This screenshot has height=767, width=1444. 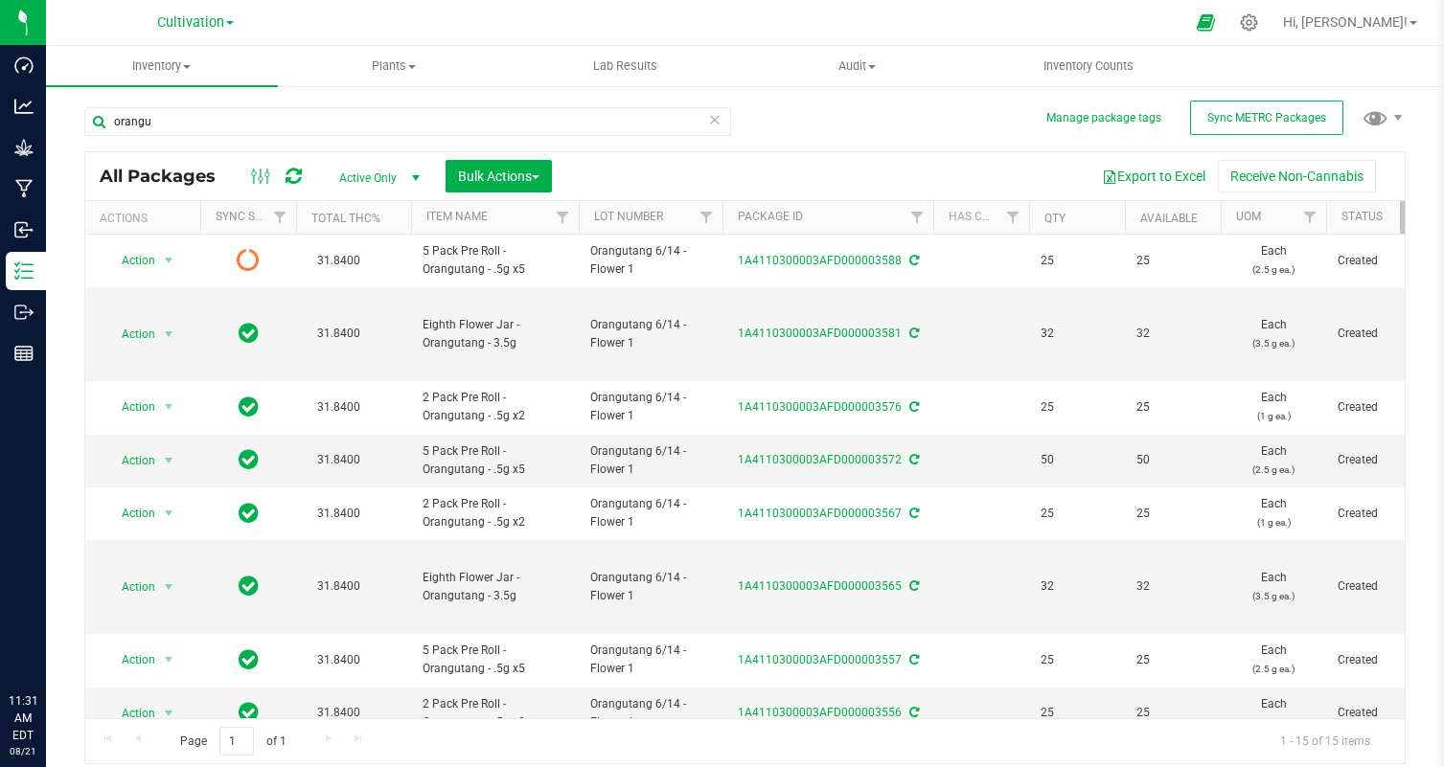 What do you see at coordinates (1088, 66) in the screenshot?
I see `a: Inventory Counts` at bounding box center [1088, 66].